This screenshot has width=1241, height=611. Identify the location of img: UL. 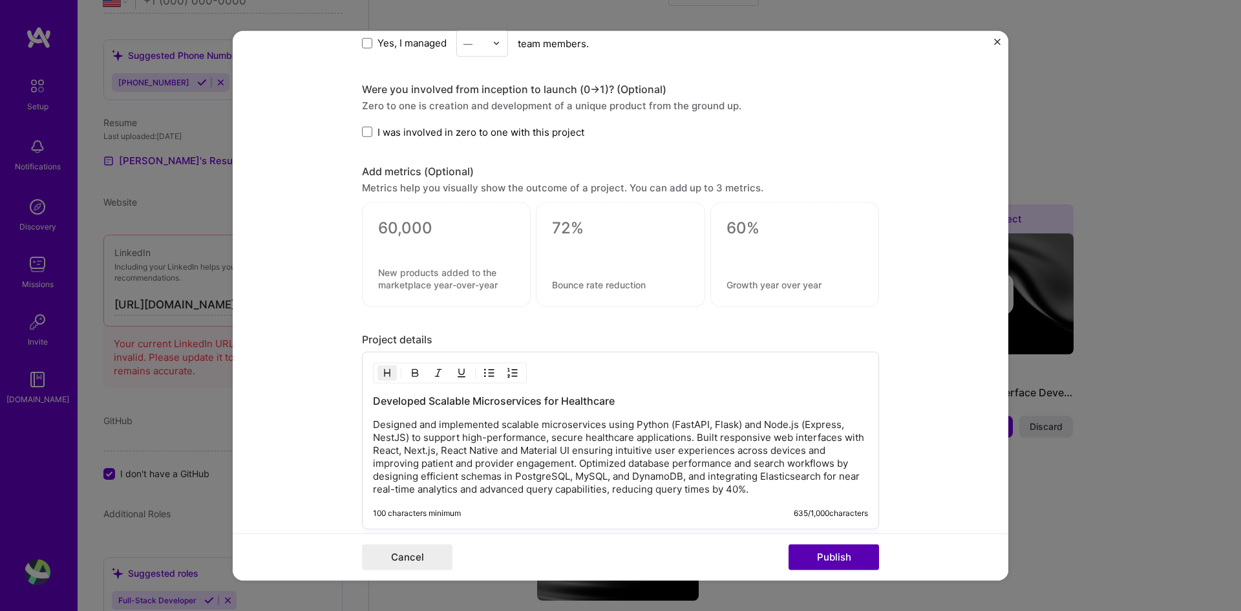
(489, 373).